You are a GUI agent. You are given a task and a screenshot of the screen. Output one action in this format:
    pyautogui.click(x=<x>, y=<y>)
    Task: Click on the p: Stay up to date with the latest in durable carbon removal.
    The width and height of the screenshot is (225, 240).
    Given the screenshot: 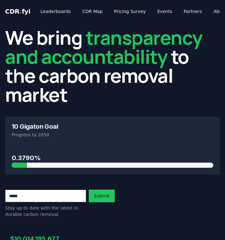 What is the action you would take?
    pyautogui.click(x=46, y=211)
    